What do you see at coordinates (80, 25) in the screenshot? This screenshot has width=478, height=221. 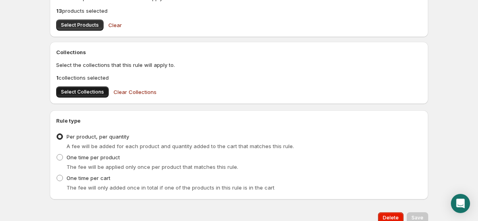 I see `span: Select Products` at bounding box center [80, 25].